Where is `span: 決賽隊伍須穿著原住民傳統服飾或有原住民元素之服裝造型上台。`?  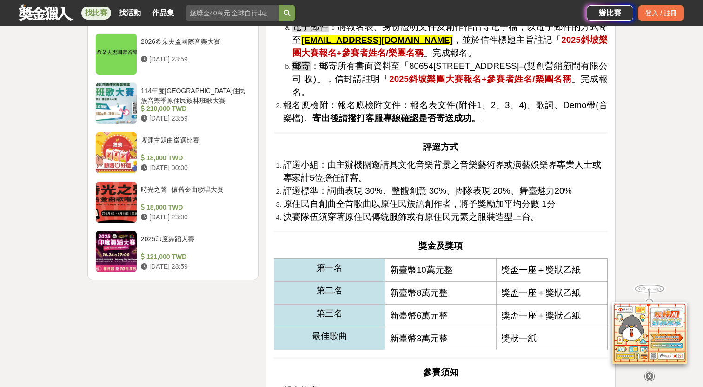 span: 決賽隊伍須穿著原住民傳統服飾或有原住民元素之服裝造型上台。 is located at coordinates (411, 216).